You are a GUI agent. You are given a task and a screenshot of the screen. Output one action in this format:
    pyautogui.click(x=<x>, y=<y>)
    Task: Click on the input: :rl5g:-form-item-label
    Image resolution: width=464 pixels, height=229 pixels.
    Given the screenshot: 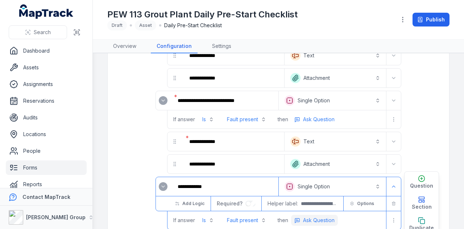 What is the action you would take?
    pyautogui.click(x=250, y=203)
    